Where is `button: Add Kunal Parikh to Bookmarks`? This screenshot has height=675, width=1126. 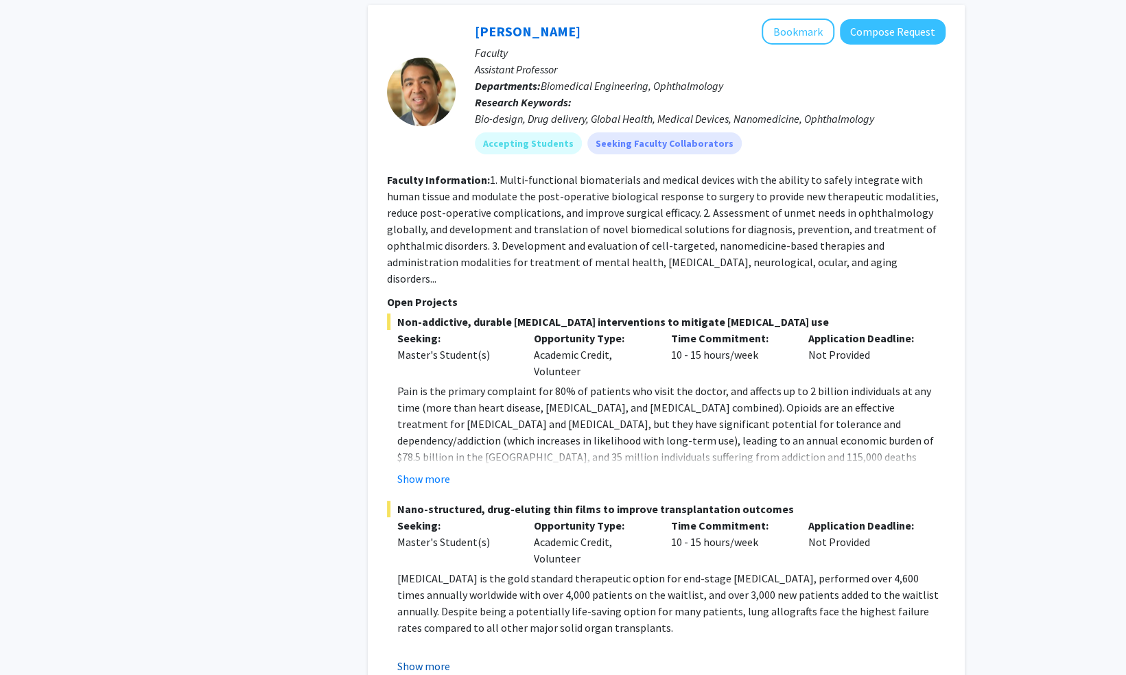 button: Add Kunal Parikh to Bookmarks is located at coordinates (798, 32).